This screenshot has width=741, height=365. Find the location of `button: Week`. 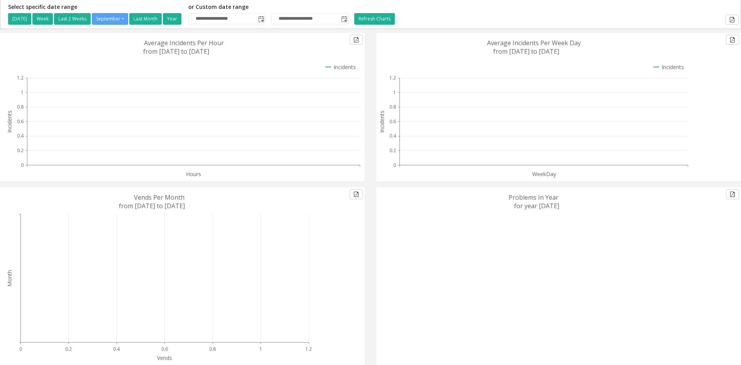

button: Week is located at coordinates (42, 19).